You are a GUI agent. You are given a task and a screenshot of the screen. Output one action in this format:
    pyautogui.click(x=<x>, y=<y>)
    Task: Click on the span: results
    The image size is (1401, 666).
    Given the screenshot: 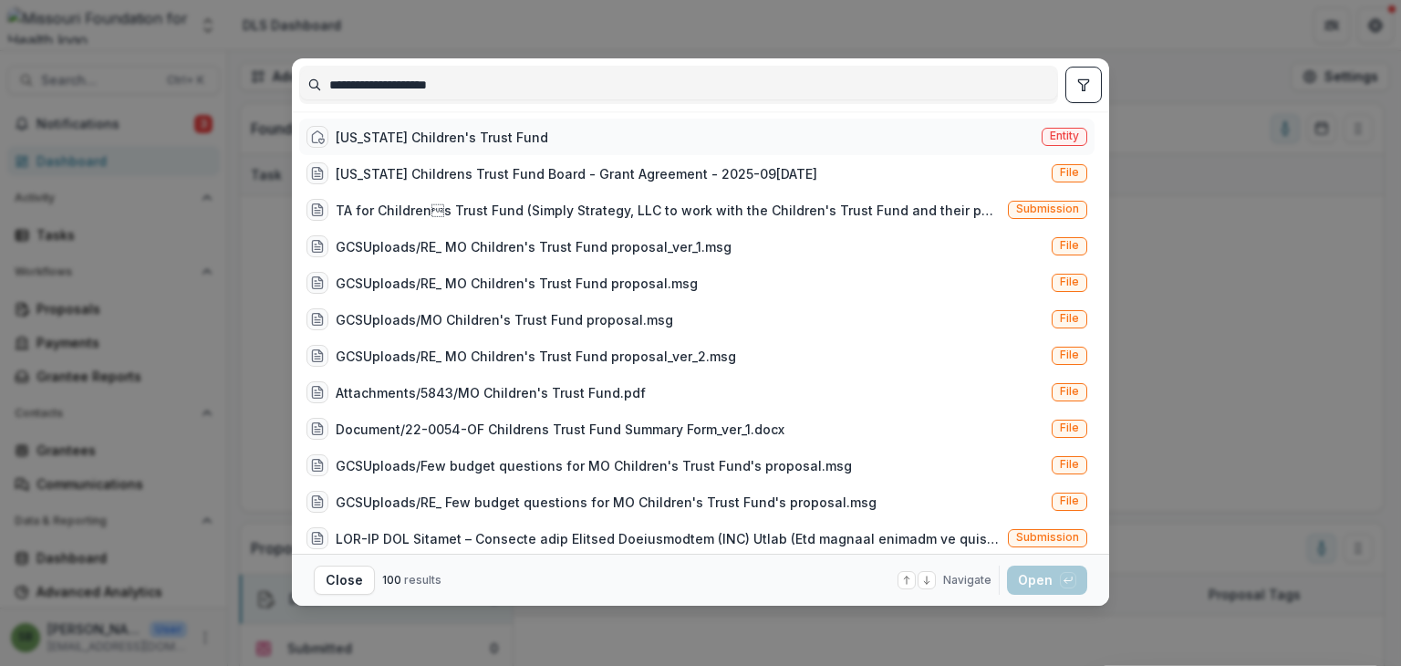 What is the action you would take?
    pyautogui.click(x=422, y=579)
    